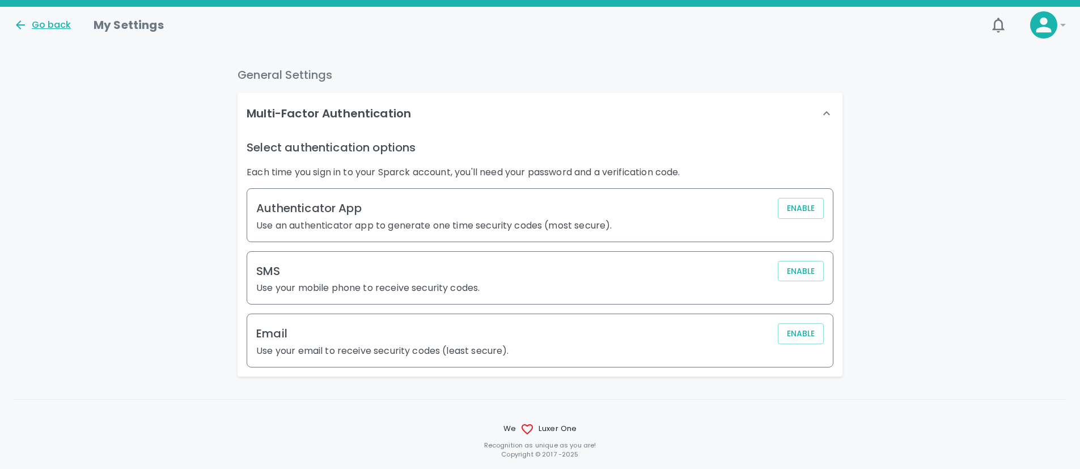 The height and width of the screenshot is (469, 1080). I want to click on h1: My Settings, so click(129, 25).